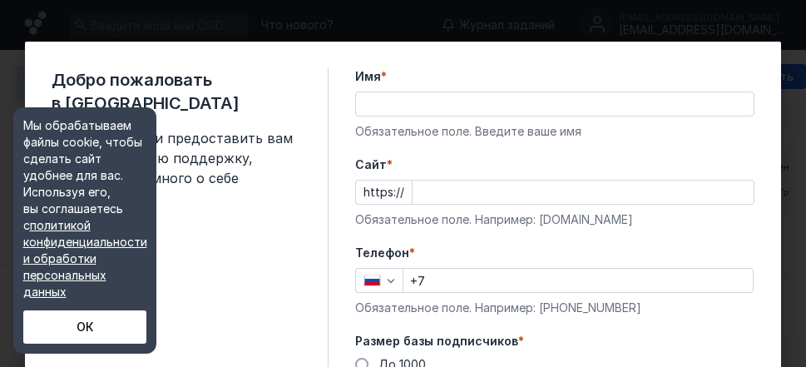  Describe the element at coordinates (85, 258) in the screenshot. I see `a: политикой конфиденциальности и обработки персональных данных` at that location.